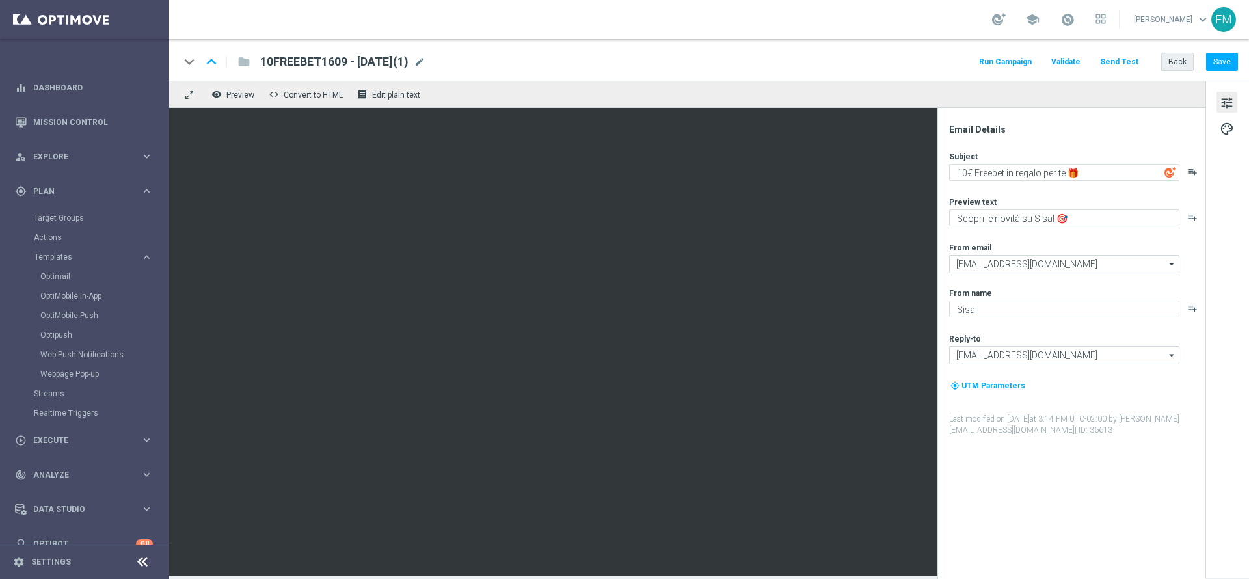  I want to click on button: equalizer Dashboard, so click(84, 88).